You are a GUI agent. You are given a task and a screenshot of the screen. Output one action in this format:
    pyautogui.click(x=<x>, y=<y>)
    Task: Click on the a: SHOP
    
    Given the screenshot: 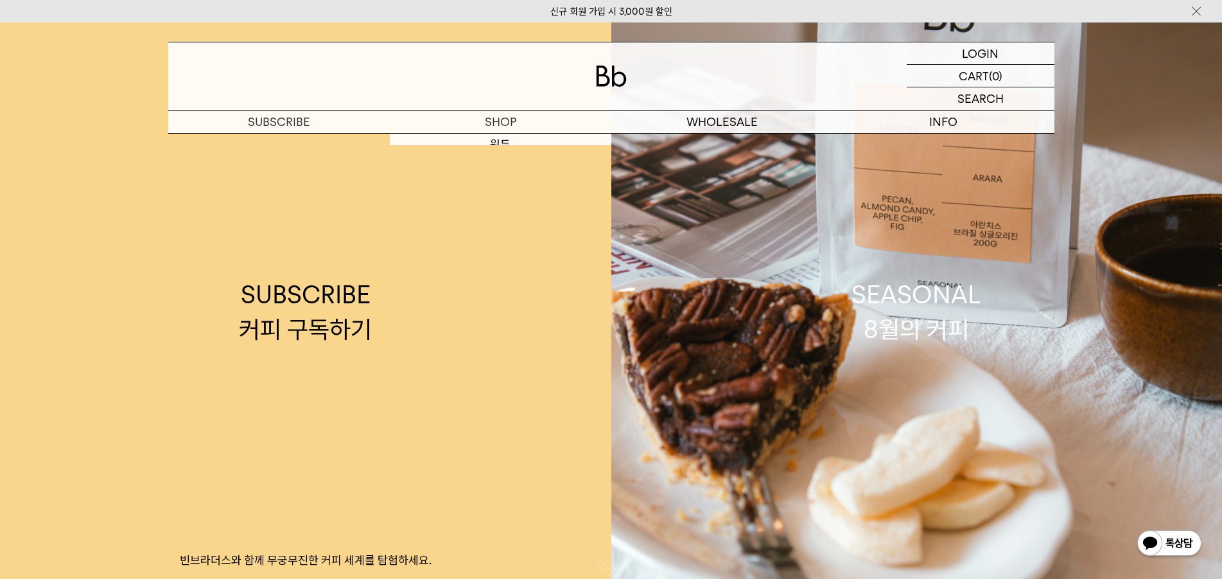 What is the action you would take?
    pyautogui.click(x=500, y=121)
    